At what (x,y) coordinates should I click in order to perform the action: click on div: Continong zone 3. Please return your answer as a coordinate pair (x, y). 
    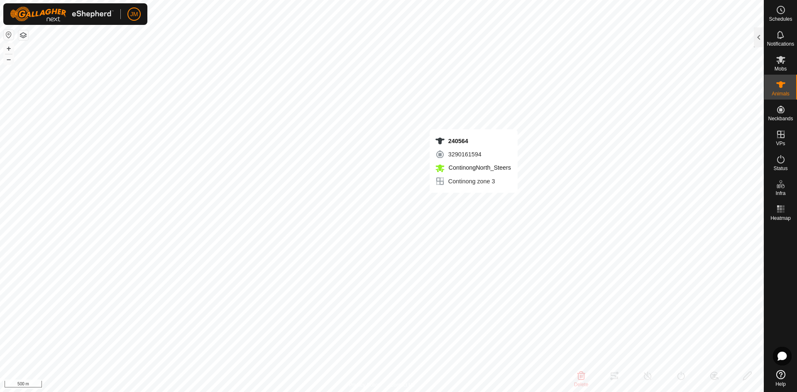
    Looking at the image, I should click on (473, 181).